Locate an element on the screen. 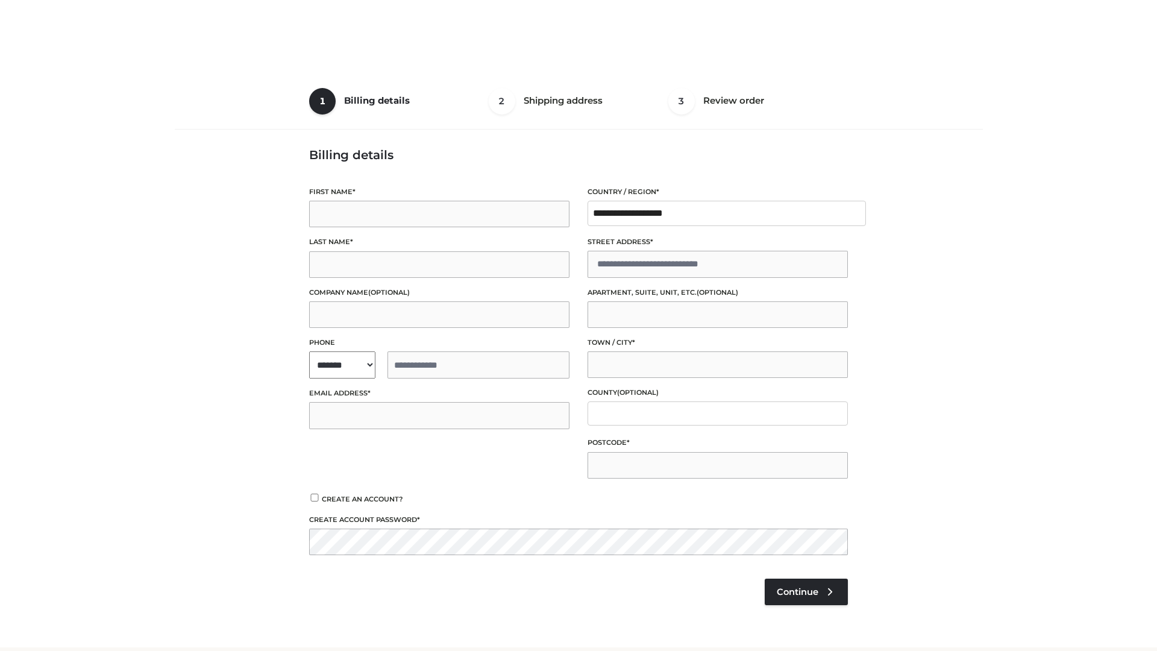 Image resolution: width=1157 pixels, height=651 pixels. label: Last name is located at coordinates (439, 242).